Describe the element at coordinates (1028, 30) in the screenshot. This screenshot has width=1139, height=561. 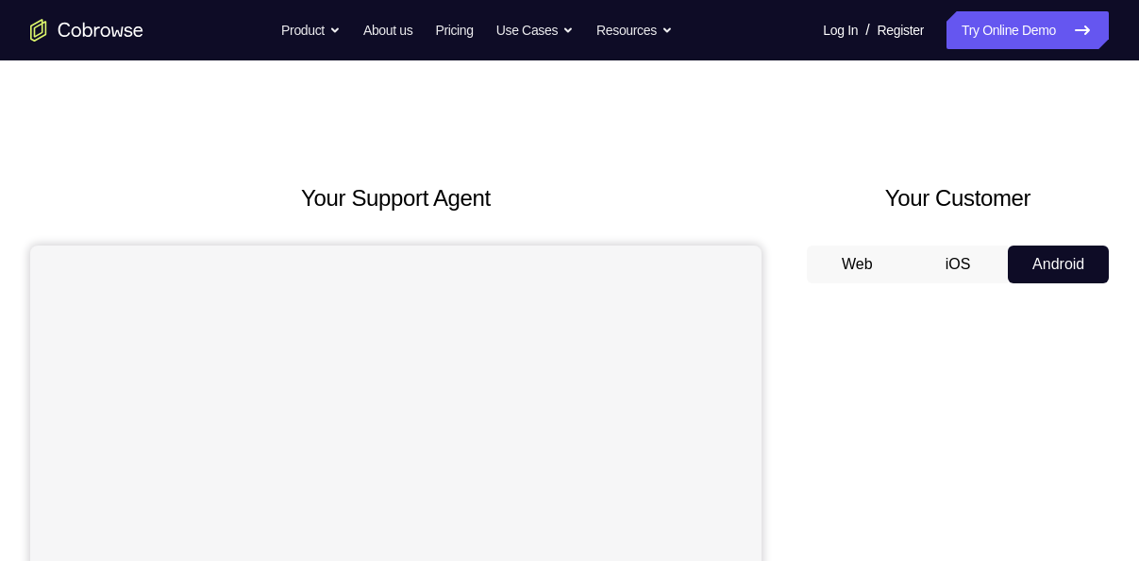
I see `a: Try Online Demo` at that location.